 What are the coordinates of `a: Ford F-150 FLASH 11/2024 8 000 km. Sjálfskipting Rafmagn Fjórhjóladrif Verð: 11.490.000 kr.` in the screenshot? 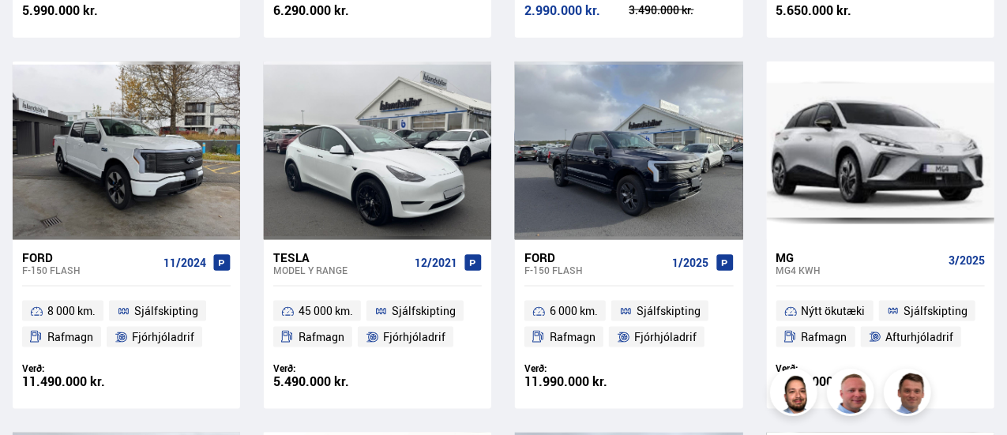 It's located at (126, 325).